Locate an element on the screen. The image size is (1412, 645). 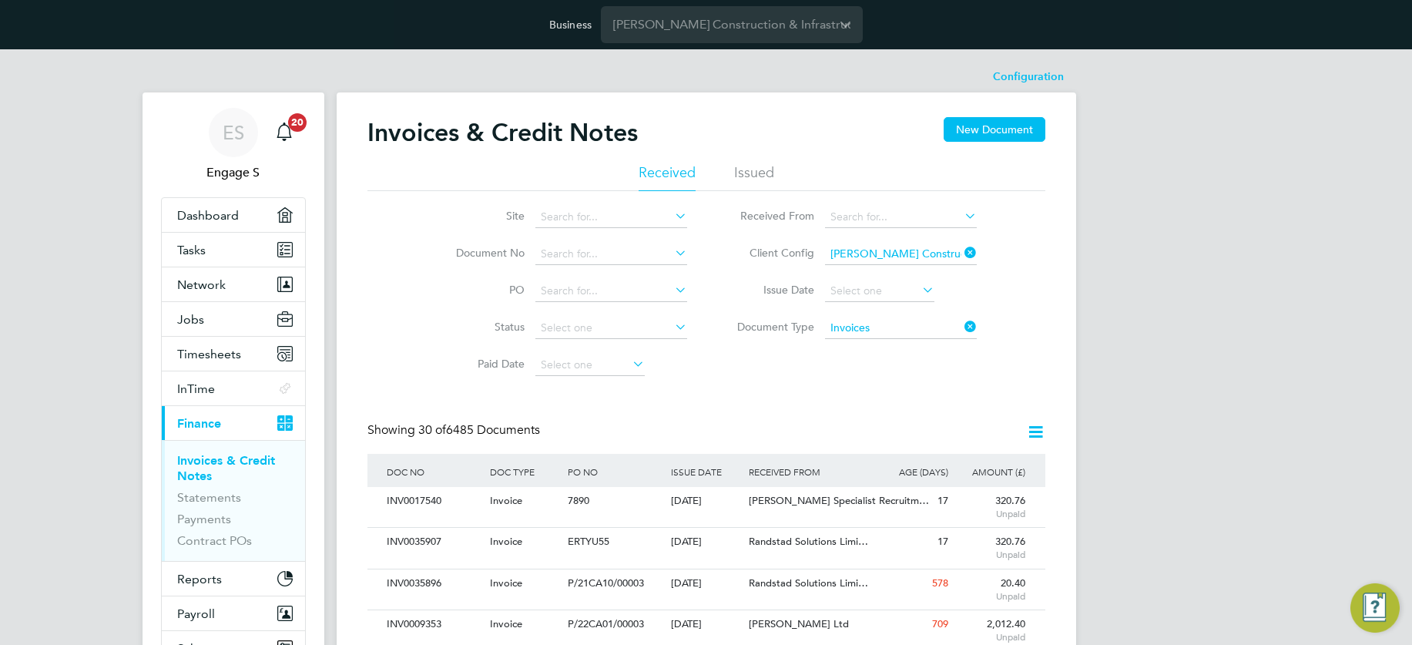
button: Network is located at coordinates (233, 284).